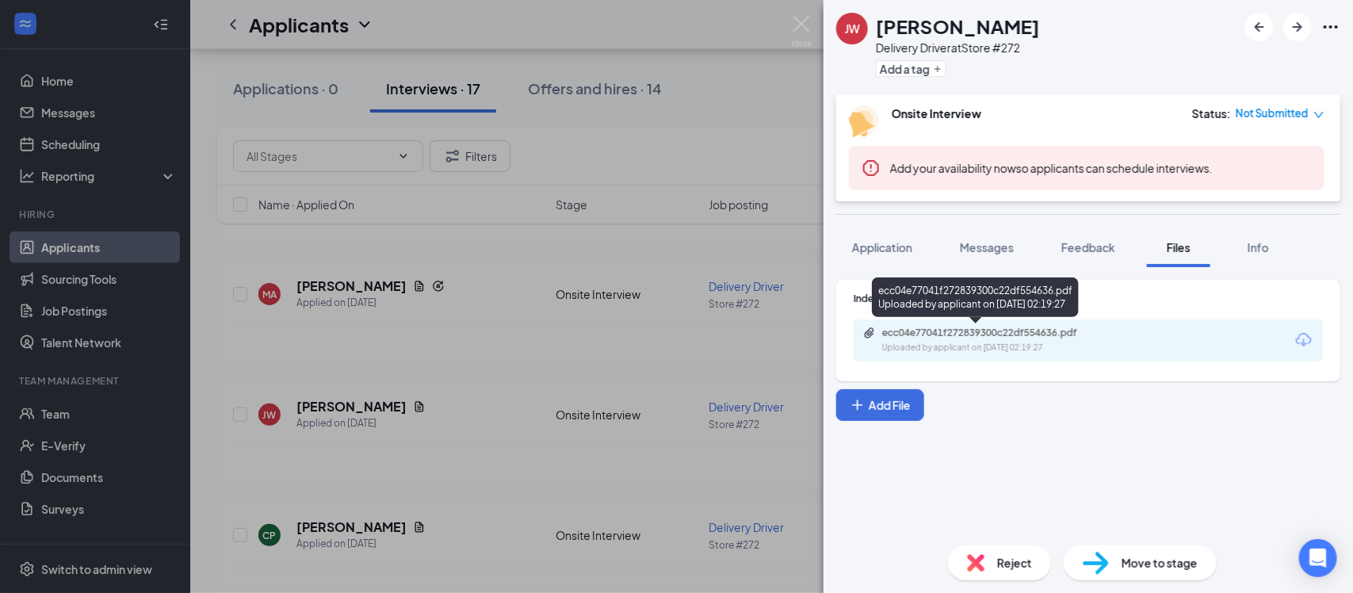  I want to click on svg: Error, so click(871, 168).